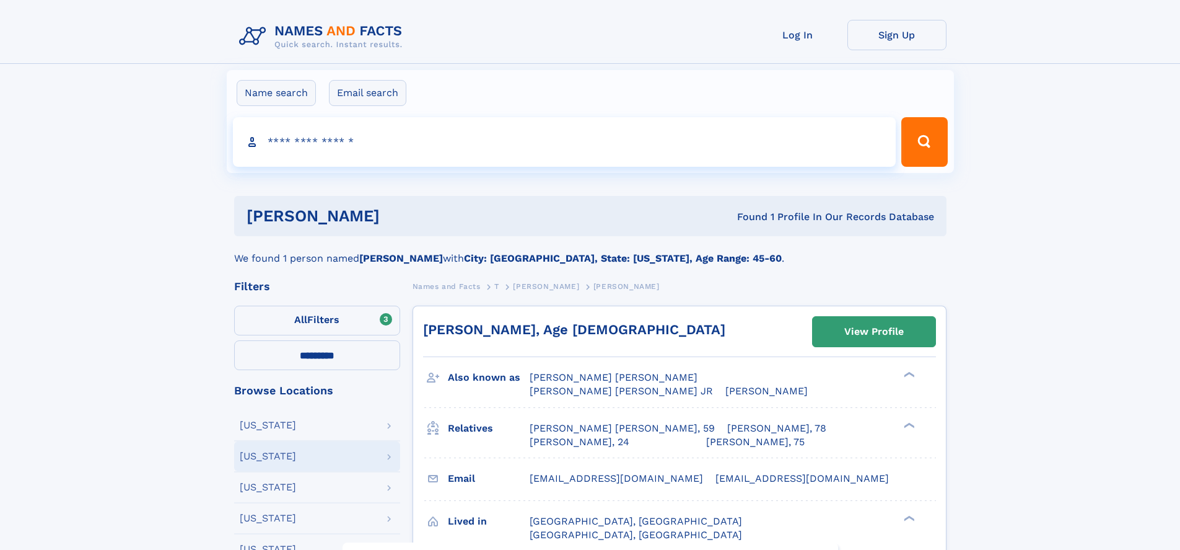  I want to click on button: Search Button, so click(924, 142).